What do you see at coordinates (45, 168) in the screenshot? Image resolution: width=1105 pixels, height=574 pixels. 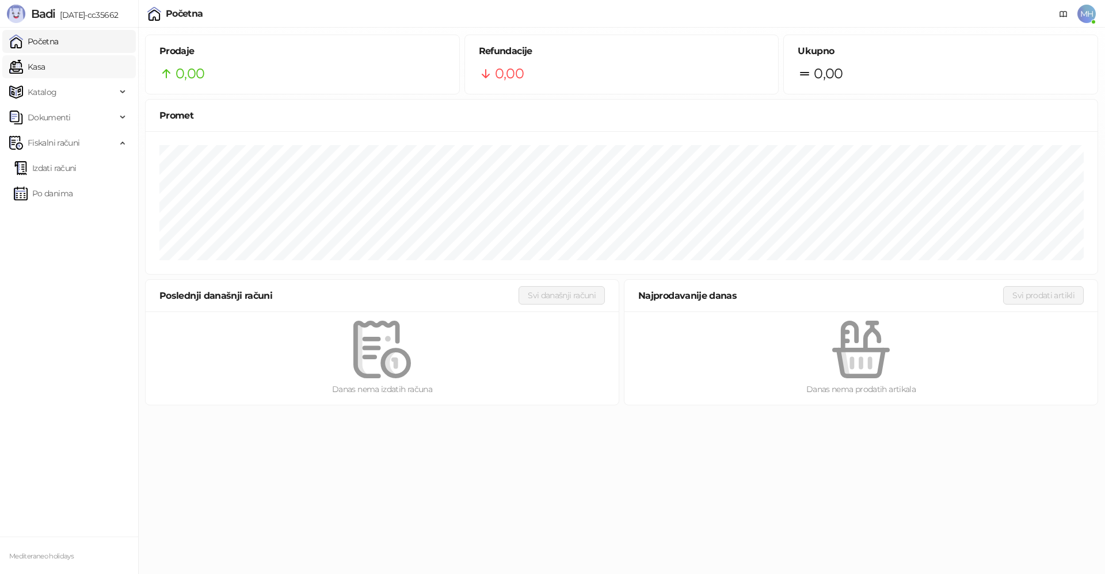 I see `a: Izdati računi` at bounding box center [45, 168].